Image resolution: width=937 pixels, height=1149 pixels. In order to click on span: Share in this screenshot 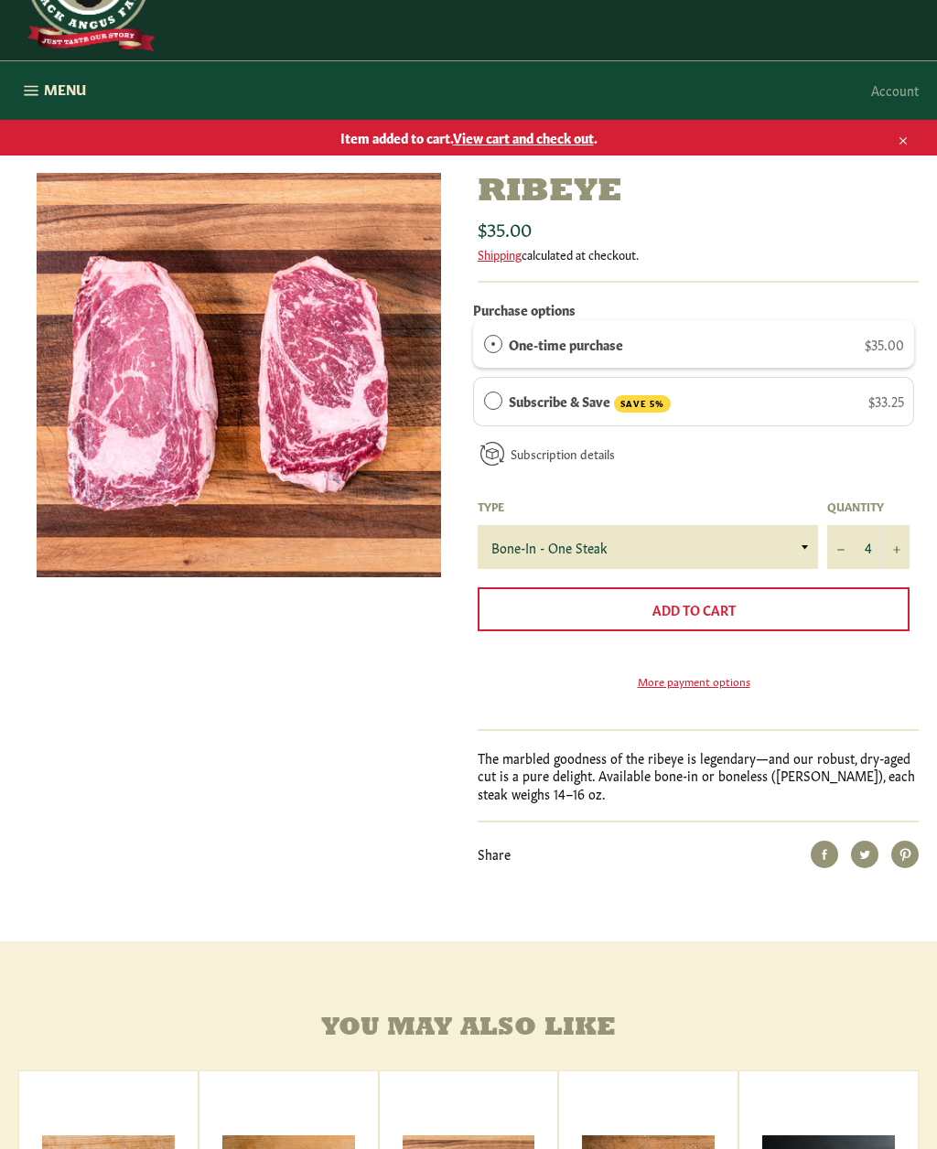, I will do `click(494, 854)`.